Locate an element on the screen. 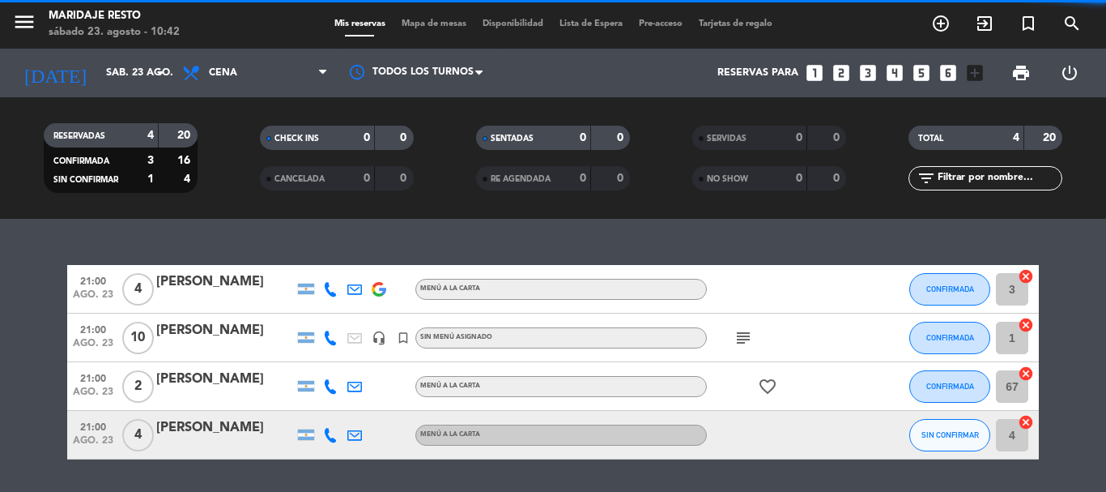 Image resolution: width=1106 pixels, height=492 pixels. i: favorite_border is located at coordinates (768, 386).